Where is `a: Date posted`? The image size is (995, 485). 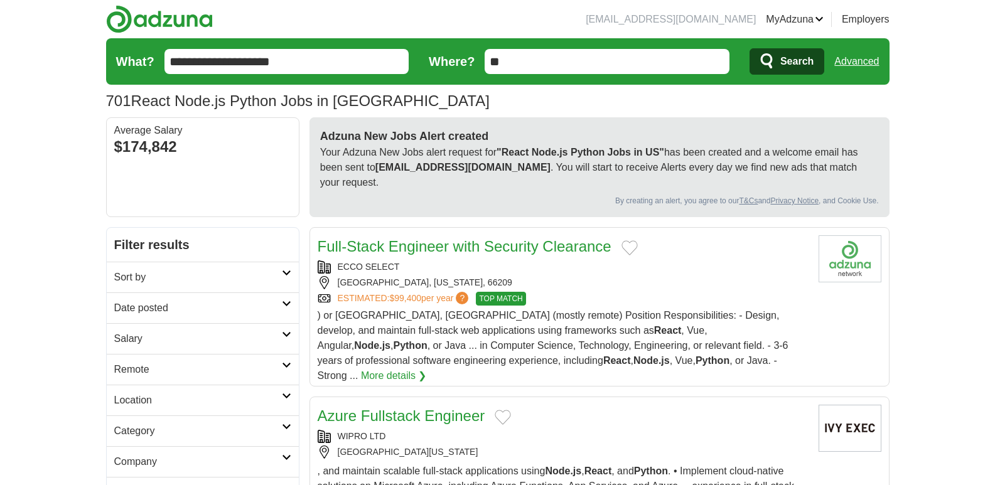
a: Date posted is located at coordinates (203, 308).